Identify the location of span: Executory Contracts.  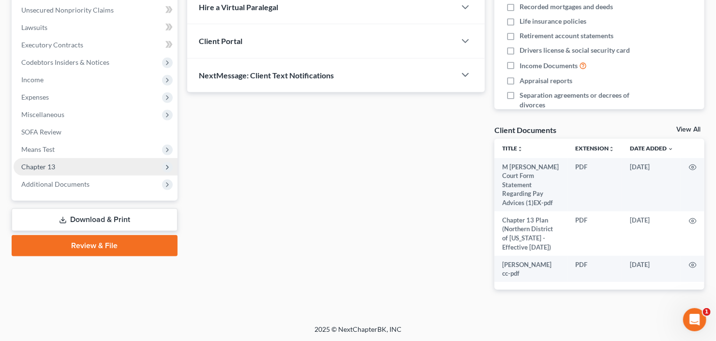
(52, 44).